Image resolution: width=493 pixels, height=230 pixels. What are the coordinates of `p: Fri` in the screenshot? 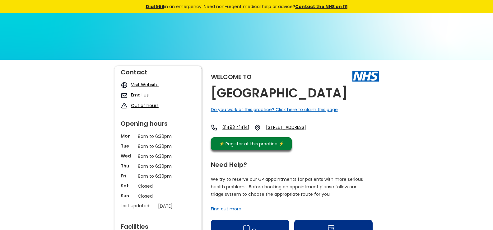 It's located at (128, 176).